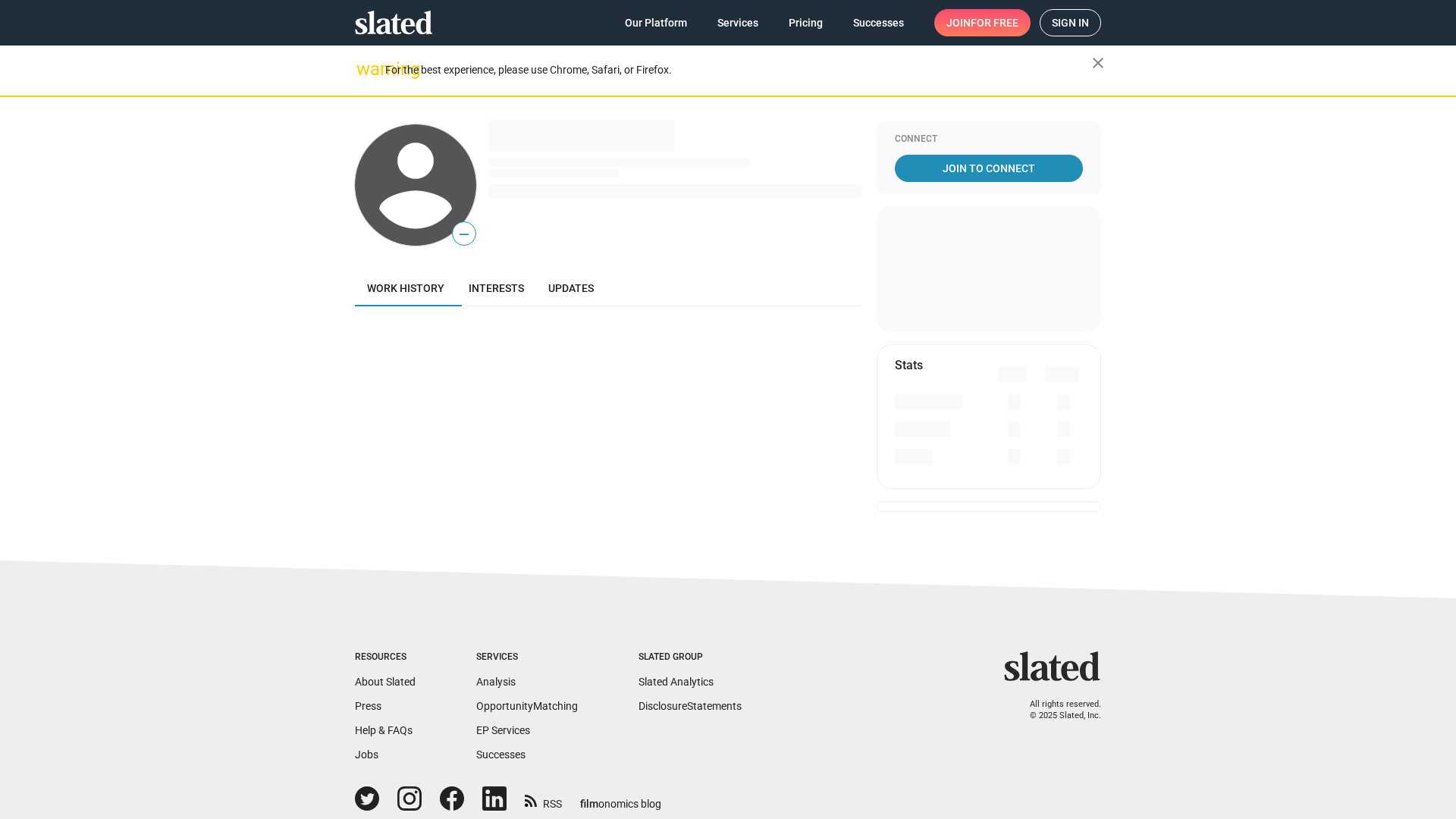 Image resolution: width=1456 pixels, height=819 pixels. What do you see at coordinates (1098, 63) in the screenshot?
I see `mat-icon: close` at bounding box center [1098, 63].